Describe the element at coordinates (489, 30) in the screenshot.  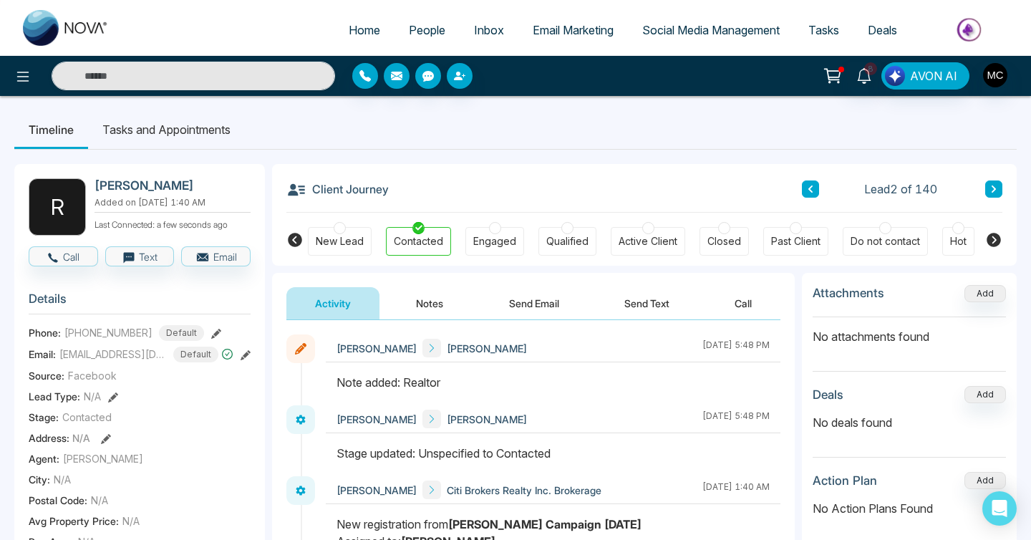
I see `span: Inbox` at that location.